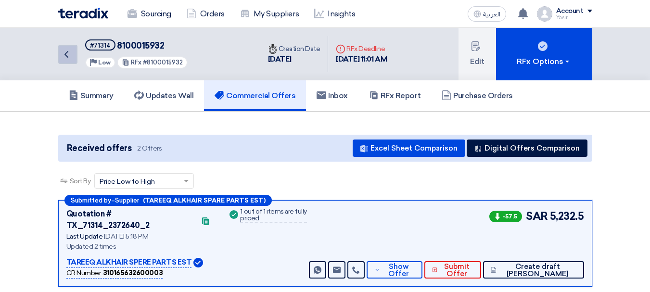  What do you see at coordinates (477, 54) in the screenshot?
I see `button: Edit` at bounding box center [477, 54].